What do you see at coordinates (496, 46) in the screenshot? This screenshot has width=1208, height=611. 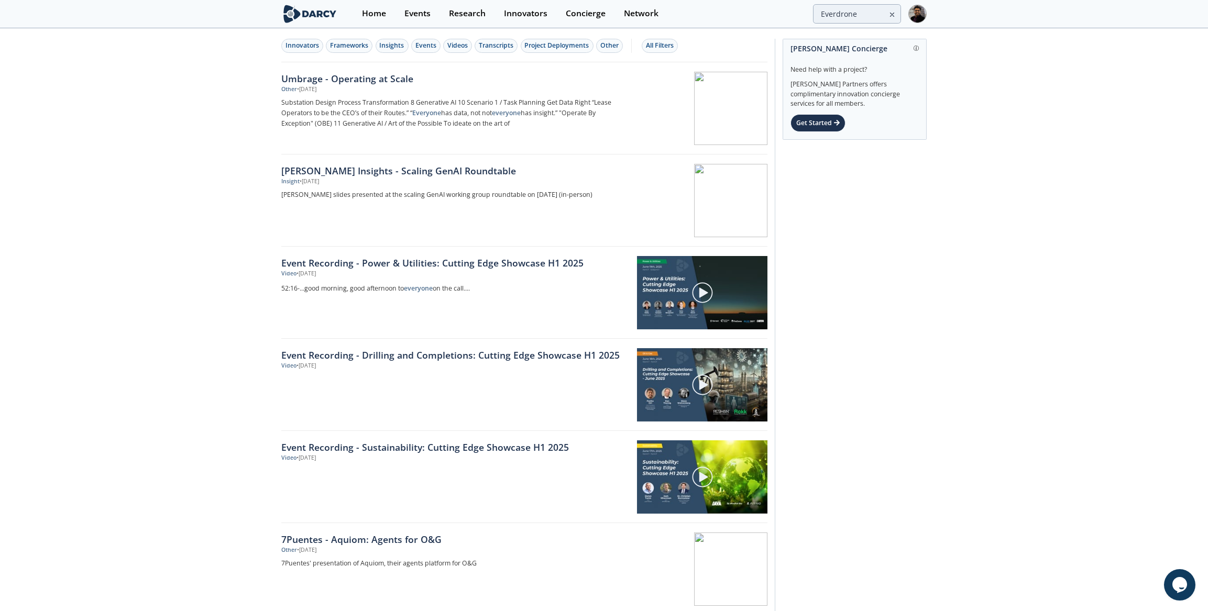 I see `div: Transcripts` at bounding box center [496, 46].